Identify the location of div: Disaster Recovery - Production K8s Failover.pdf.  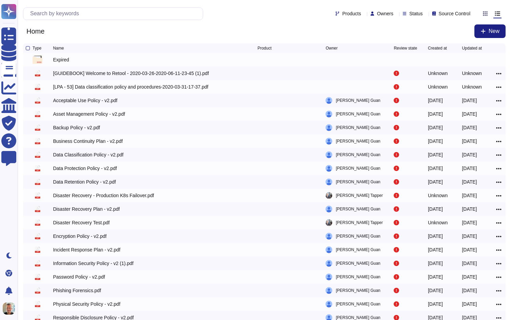
(103, 195).